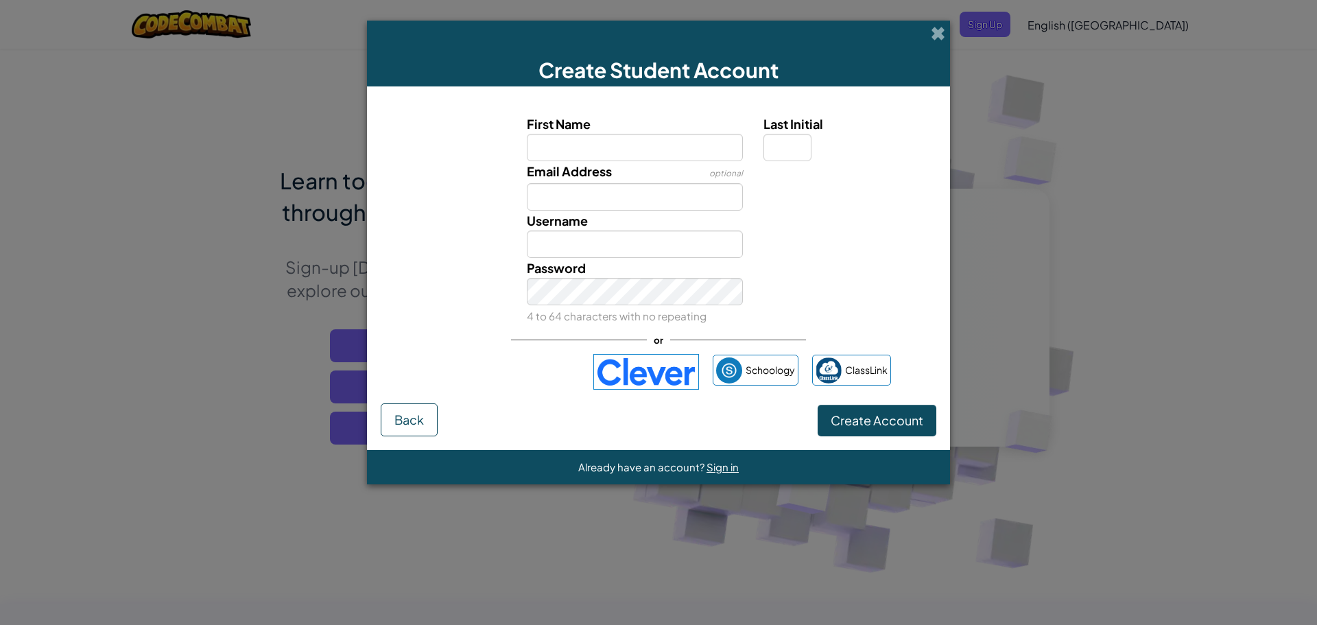 This screenshot has width=1317, height=625. What do you see at coordinates (867, 370) in the screenshot?
I see `span: ClassLink` at bounding box center [867, 370].